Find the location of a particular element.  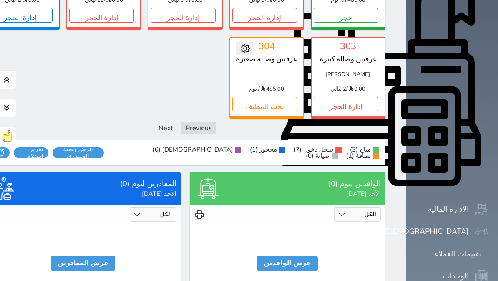

button: عرض المغادرين is located at coordinates (83, 263).